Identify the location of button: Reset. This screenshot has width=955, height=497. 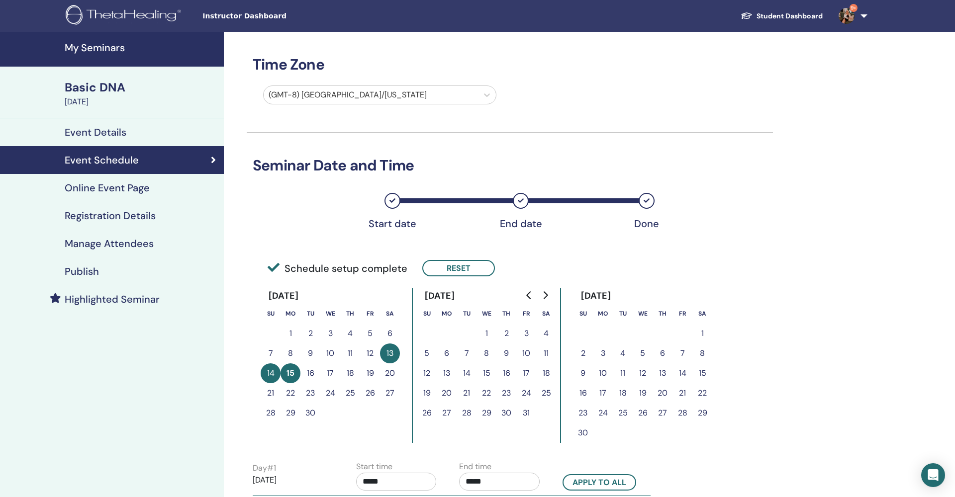
(459, 268).